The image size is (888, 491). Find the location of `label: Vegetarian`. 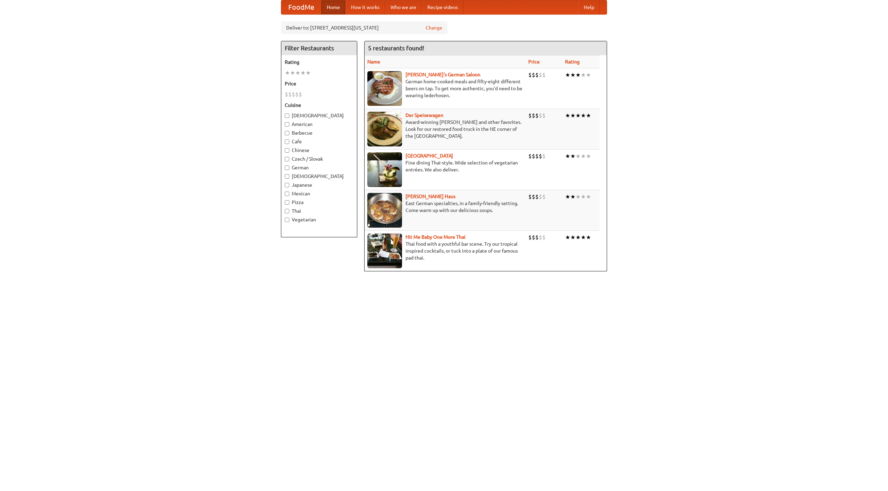

label: Vegetarian is located at coordinates (319, 220).